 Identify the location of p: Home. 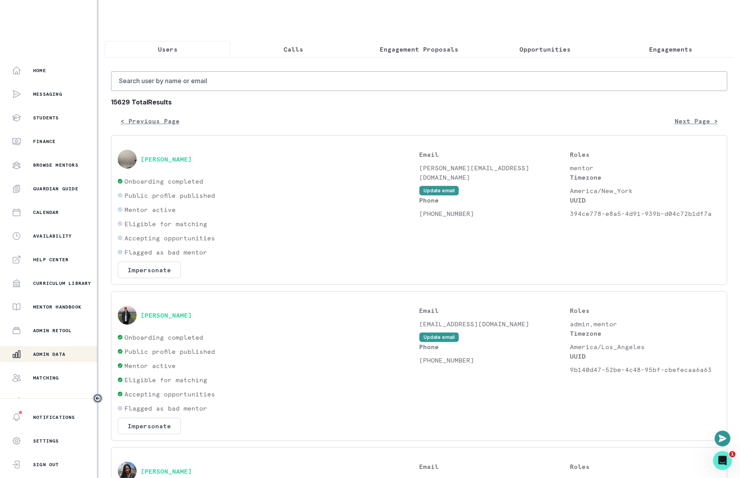
(39, 71).